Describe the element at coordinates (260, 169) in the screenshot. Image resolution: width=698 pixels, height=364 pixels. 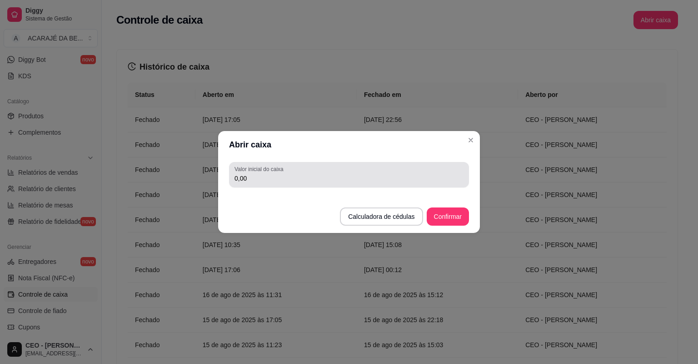
I see `label: Valor inicial do caixa` at that location.